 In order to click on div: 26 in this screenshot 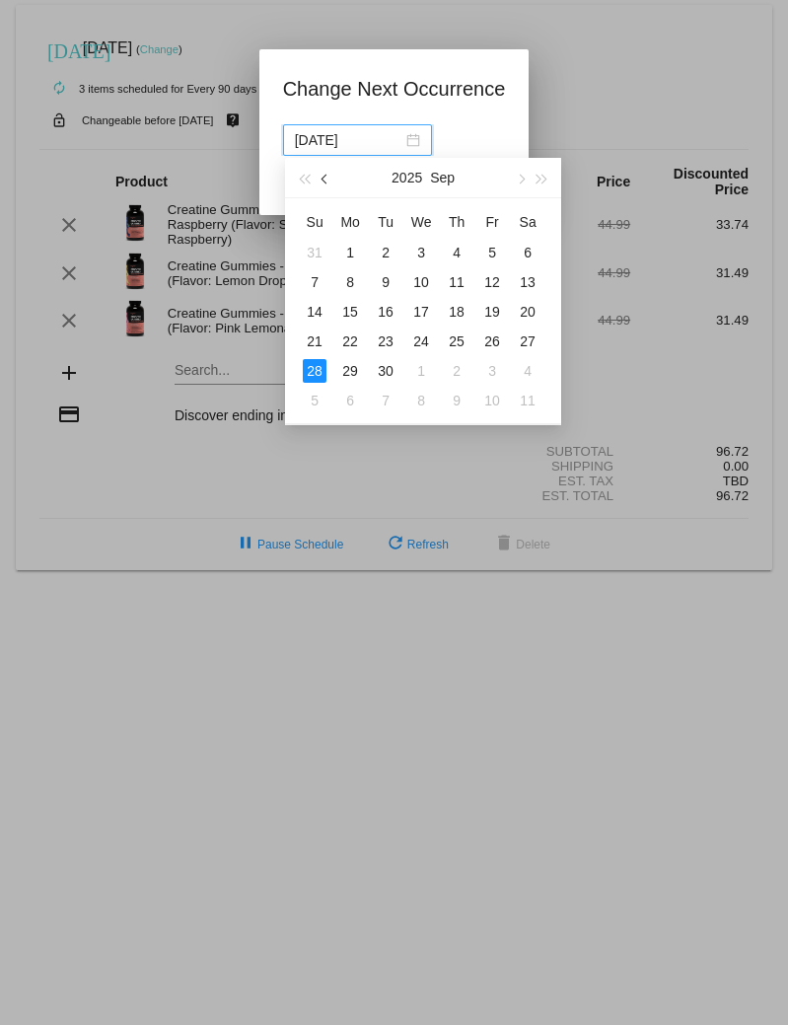, I will do `click(492, 341)`.